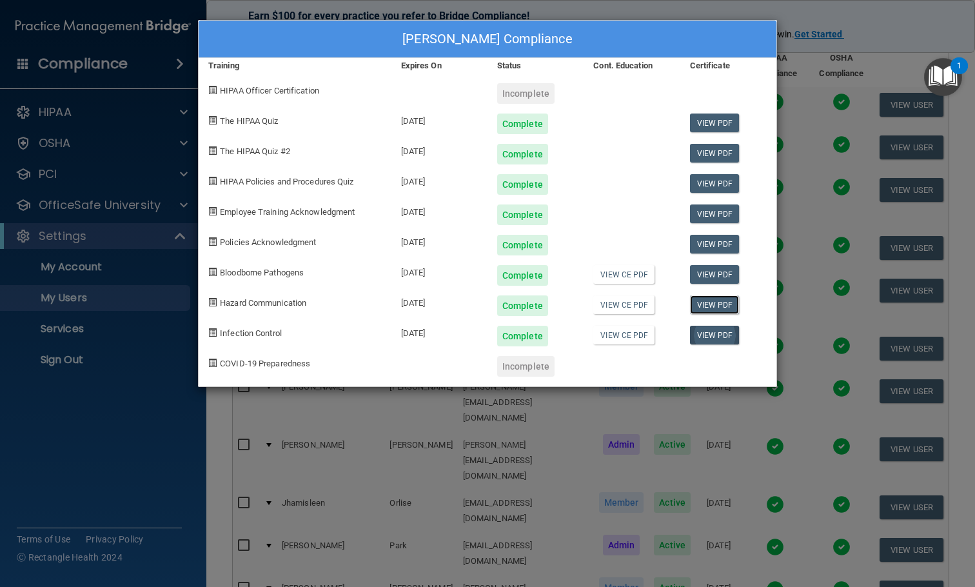 The height and width of the screenshot is (587, 975). I want to click on span: Employee Training Acknowledgment, so click(287, 211).